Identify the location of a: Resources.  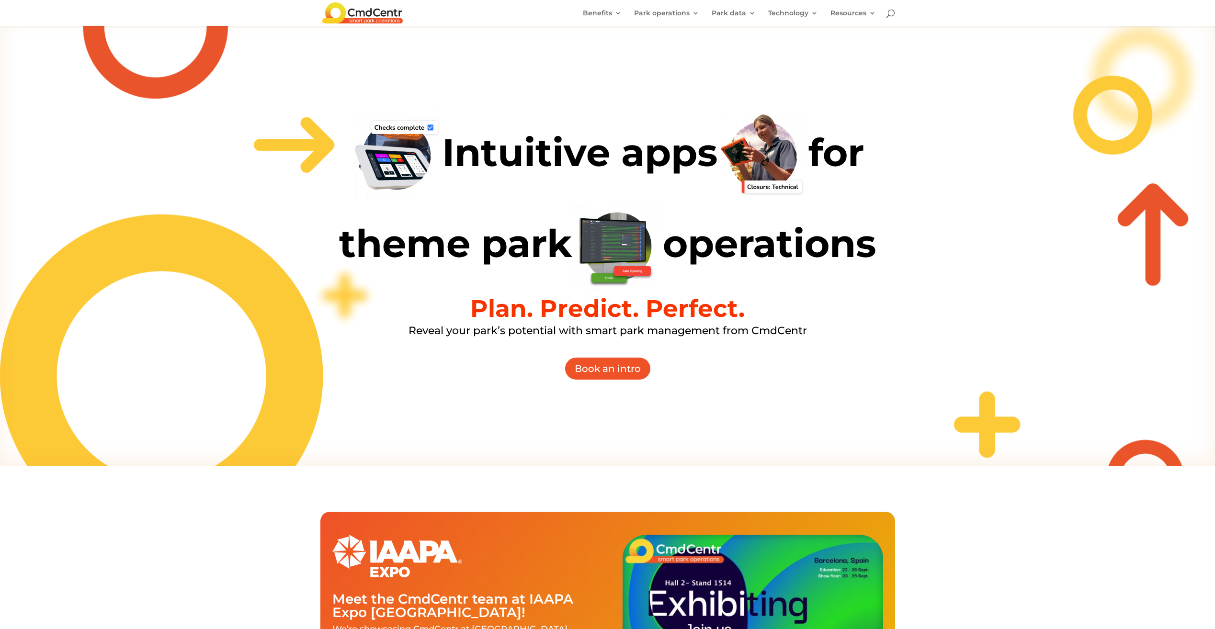
(853, 18).